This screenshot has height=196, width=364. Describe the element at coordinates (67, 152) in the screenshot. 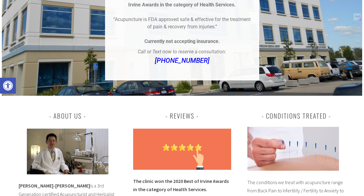

I see `img: best acupuncturist irvine` at that location.